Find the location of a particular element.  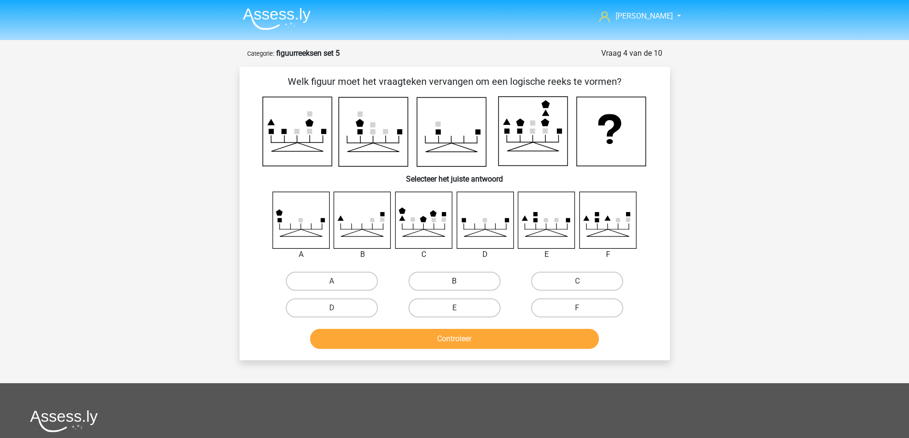

div: B is located at coordinates (362, 255).